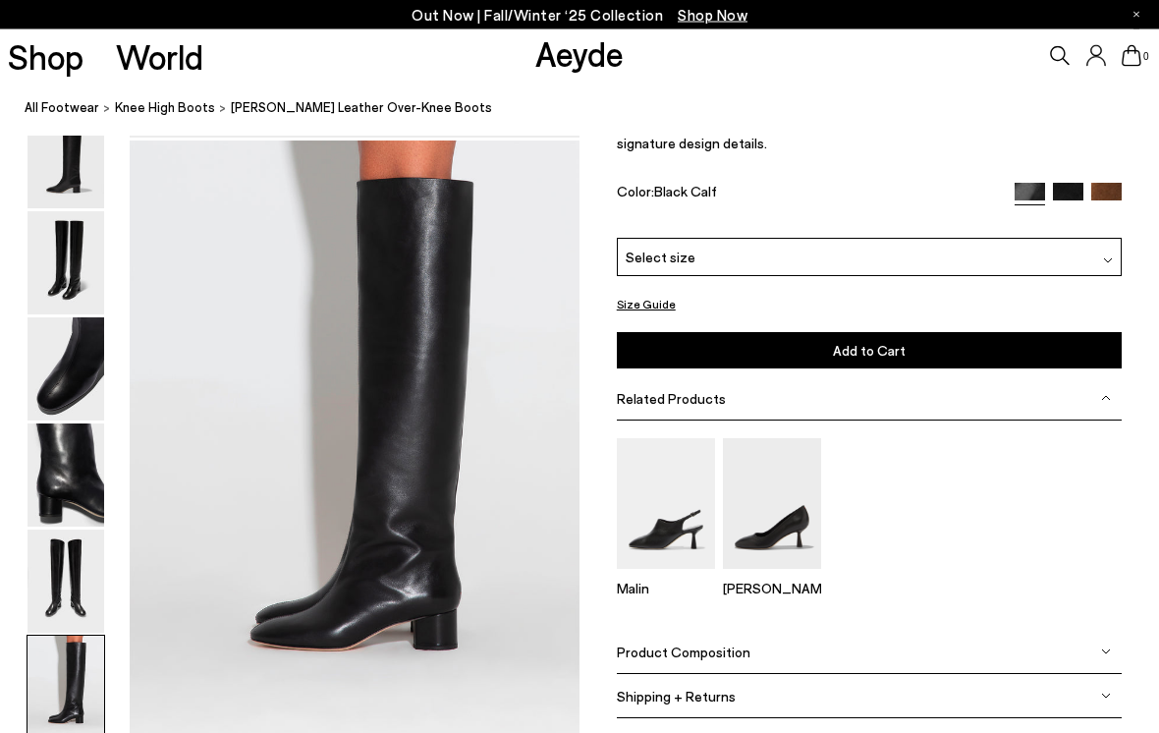  I want to click on img: Willa Leather Over-Knee Boots - Image 4, so click(66, 475).